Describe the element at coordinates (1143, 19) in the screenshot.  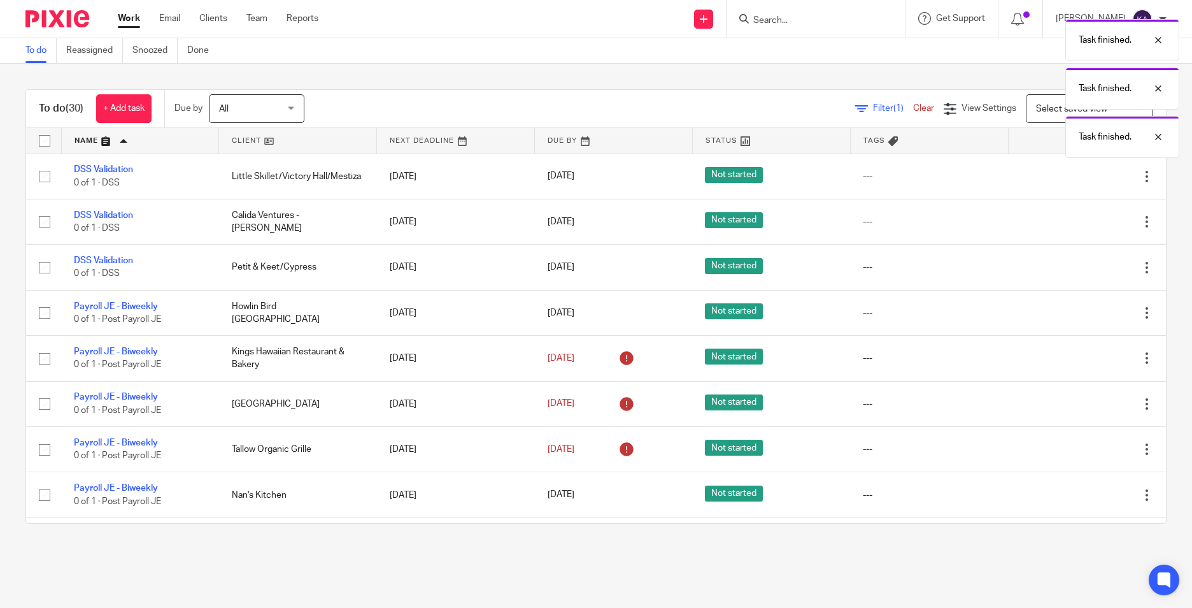
I see `img: svg%3E` at that location.